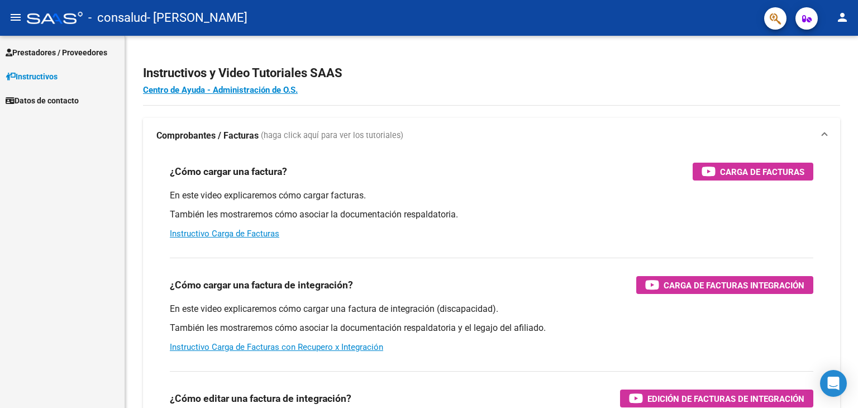 Image resolution: width=858 pixels, height=408 pixels. Describe the element at coordinates (842, 17) in the screenshot. I see `mat-icon: person` at that location.